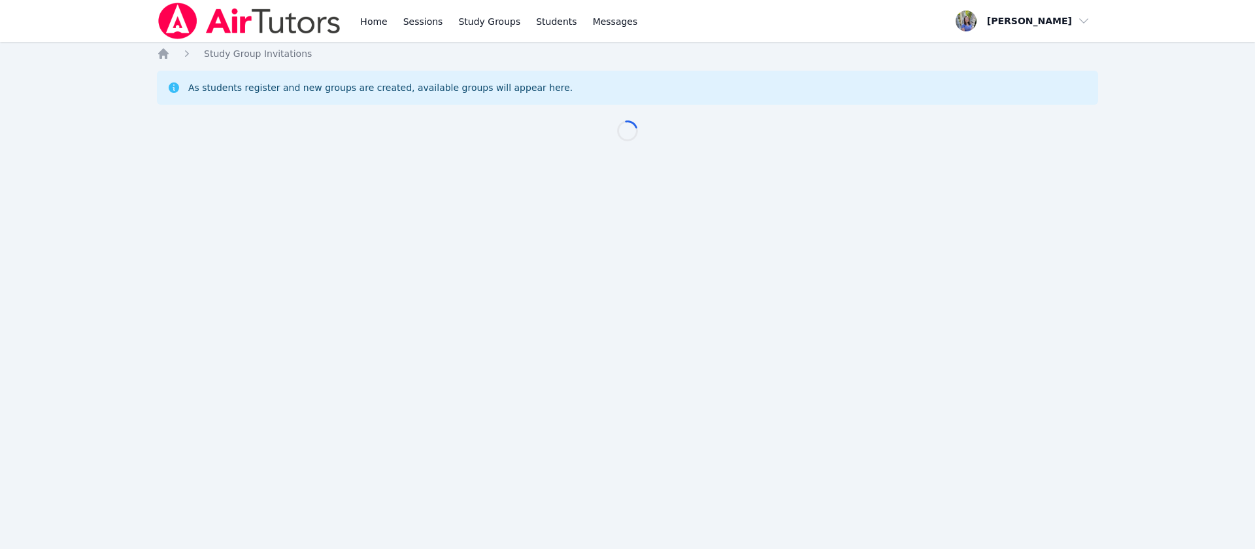  What do you see at coordinates (258, 54) in the screenshot?
I see `a: Study Group Invitations` at bounding box center [258, 54].